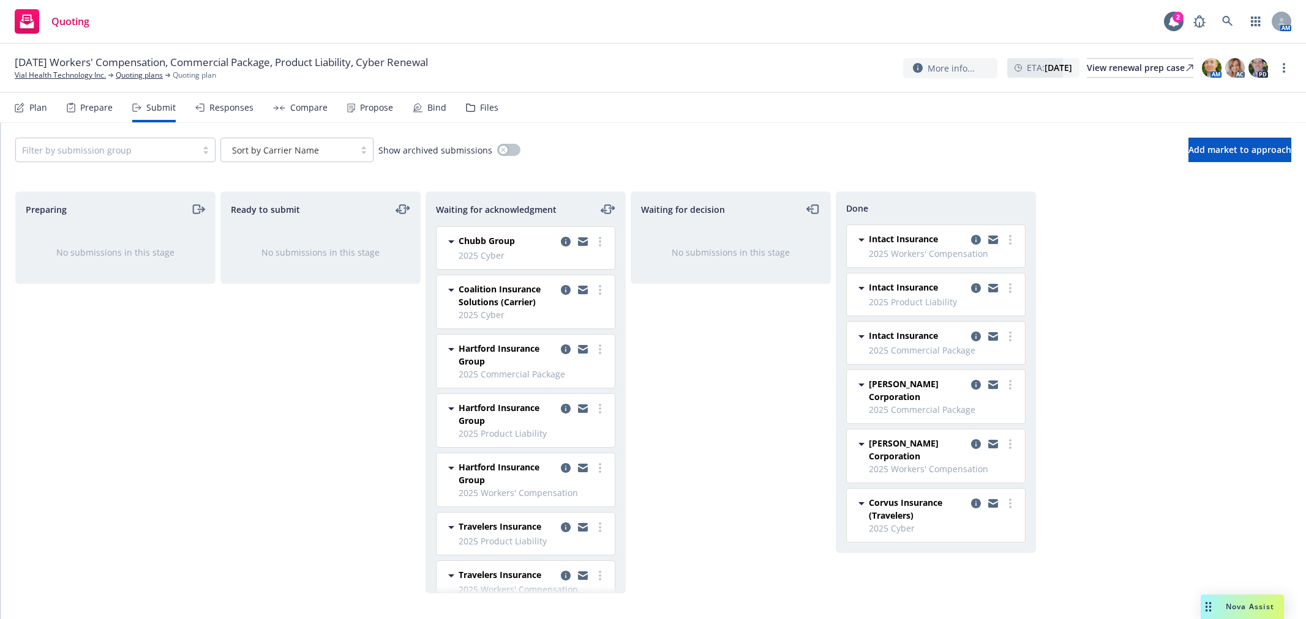 The width and height of the screenshot is (1306, 619). Describe the element at coordinates (1240, 150) in the screenshot. I see `button: Add market to approach` at that location.